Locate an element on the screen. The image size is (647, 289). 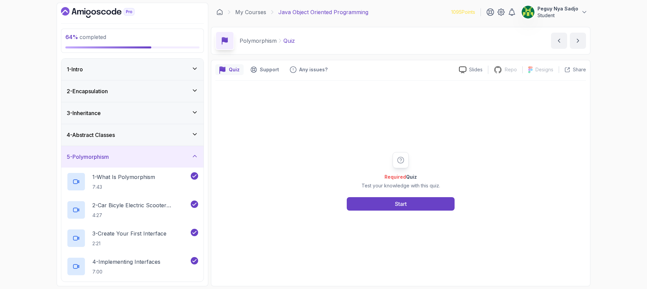
p: 3 - Create Your First Interface is located at coordinates (129, 234).